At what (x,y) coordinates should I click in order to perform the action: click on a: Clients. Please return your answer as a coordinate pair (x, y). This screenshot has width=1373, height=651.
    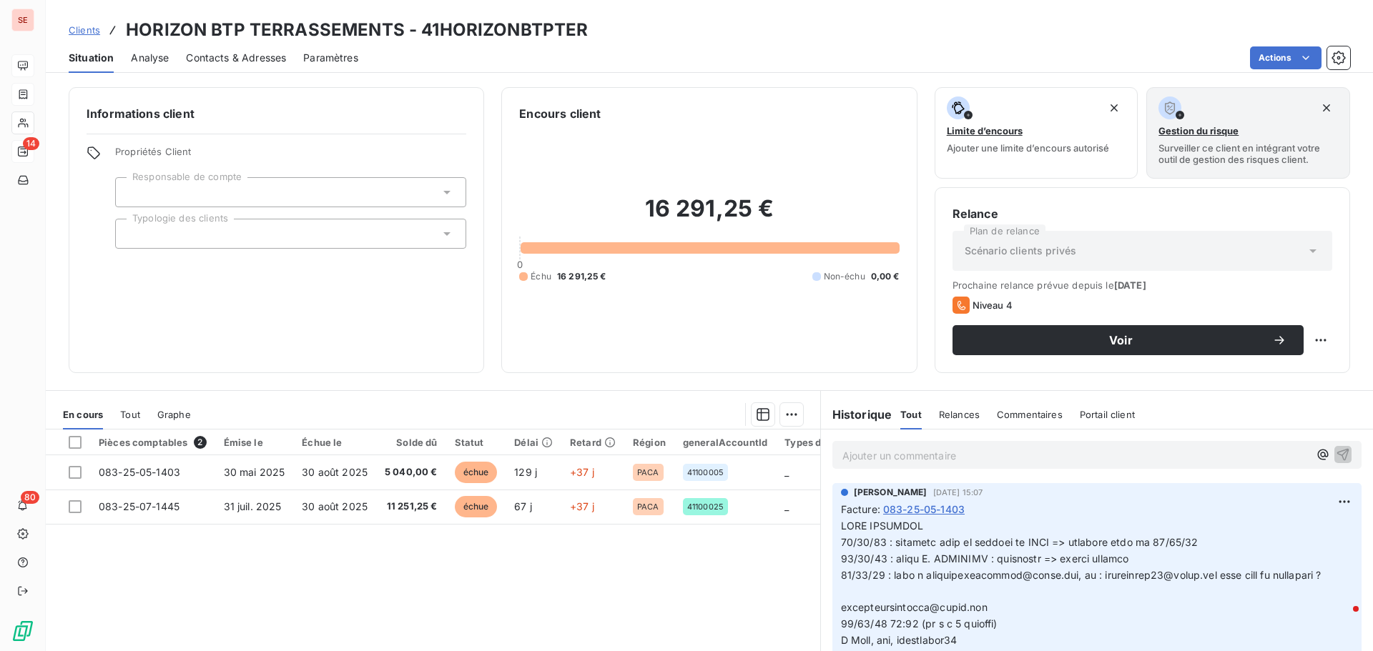
    Looking at the image, I should click on (84, 30).